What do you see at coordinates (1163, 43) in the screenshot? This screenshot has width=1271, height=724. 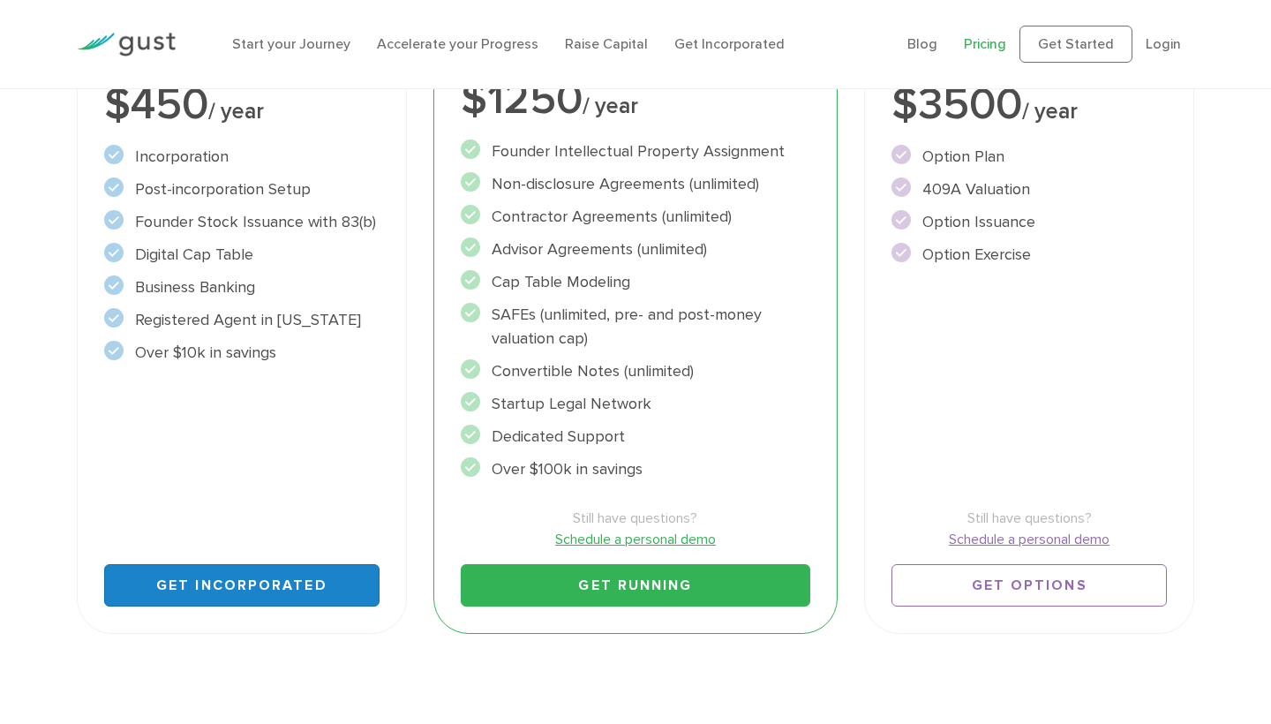 I see `a: Login` at bounding box center [1163, 43].